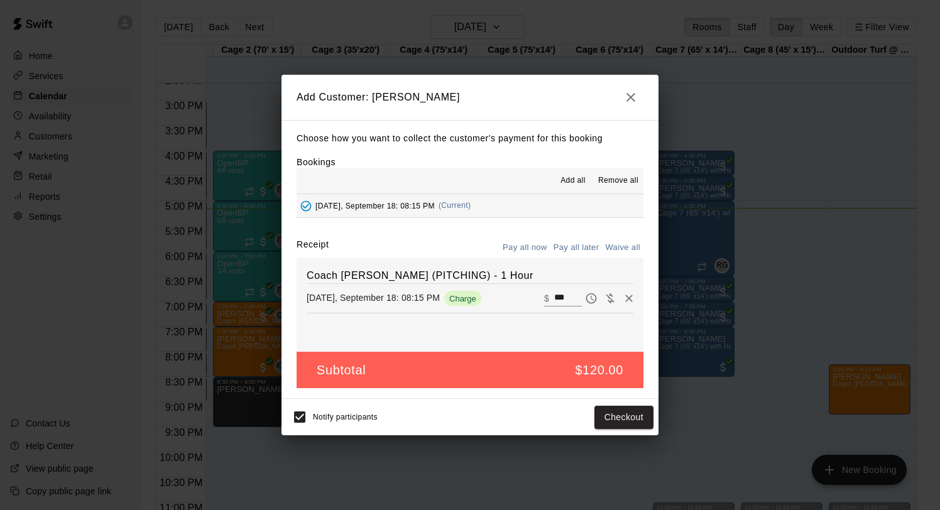 The height and width of the screenshot is (510, 940). Describe the element at coordinates (345, 418) in the screenshot. I see `span: Notify participants` at that location.